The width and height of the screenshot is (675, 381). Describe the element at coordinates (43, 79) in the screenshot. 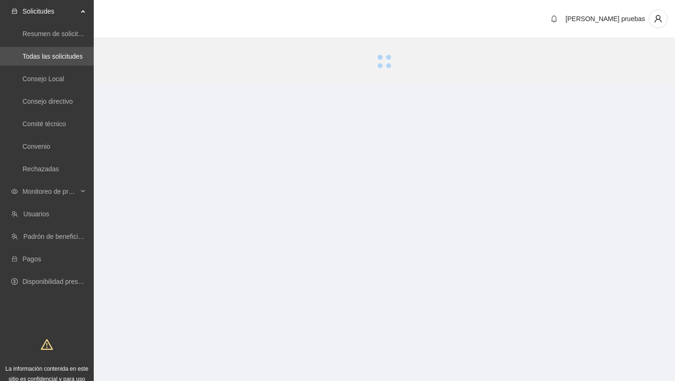

I see `a: Consejo Local` at that location.